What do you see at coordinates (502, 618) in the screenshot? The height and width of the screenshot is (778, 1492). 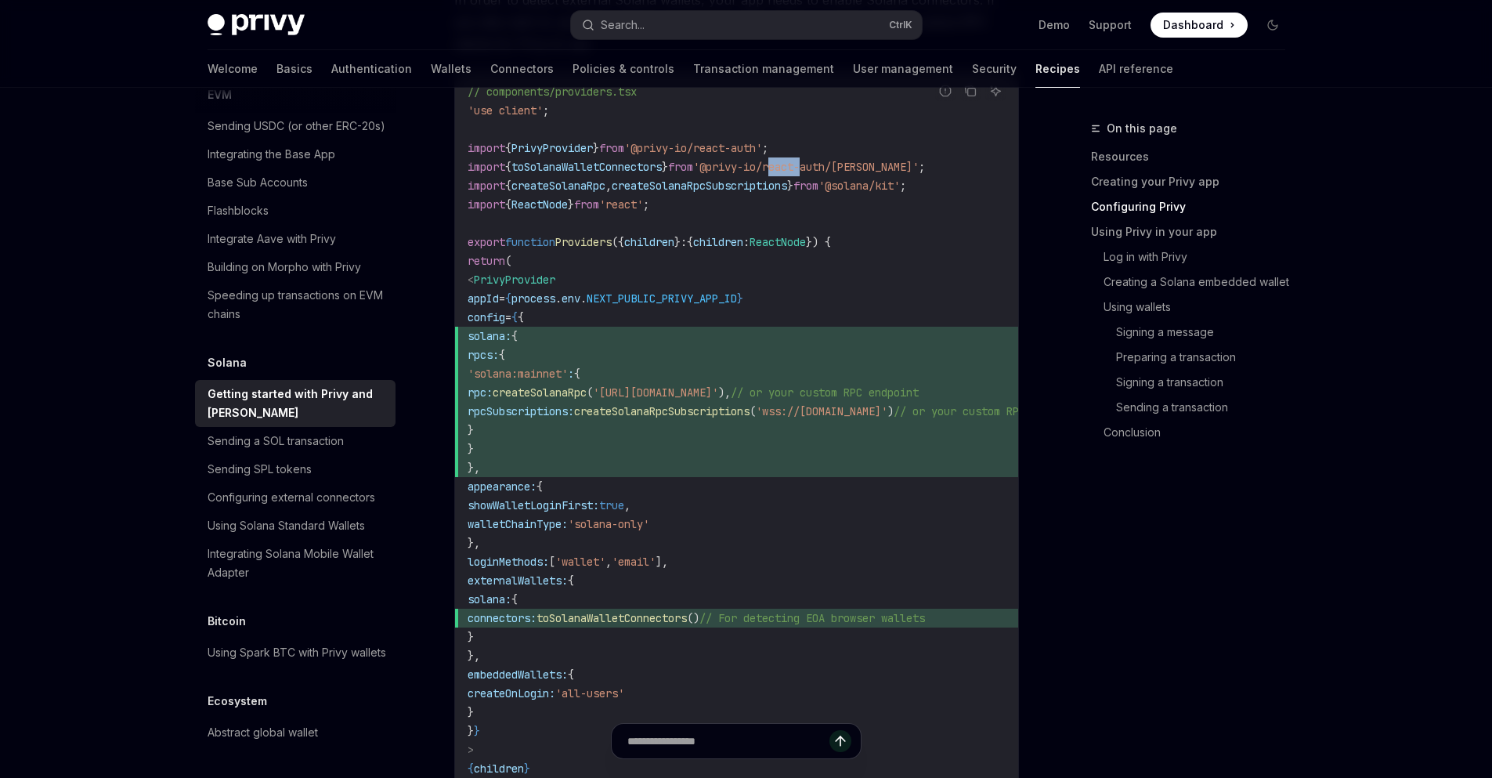 I see `span: connectors:` at bounding box center [502, 618].